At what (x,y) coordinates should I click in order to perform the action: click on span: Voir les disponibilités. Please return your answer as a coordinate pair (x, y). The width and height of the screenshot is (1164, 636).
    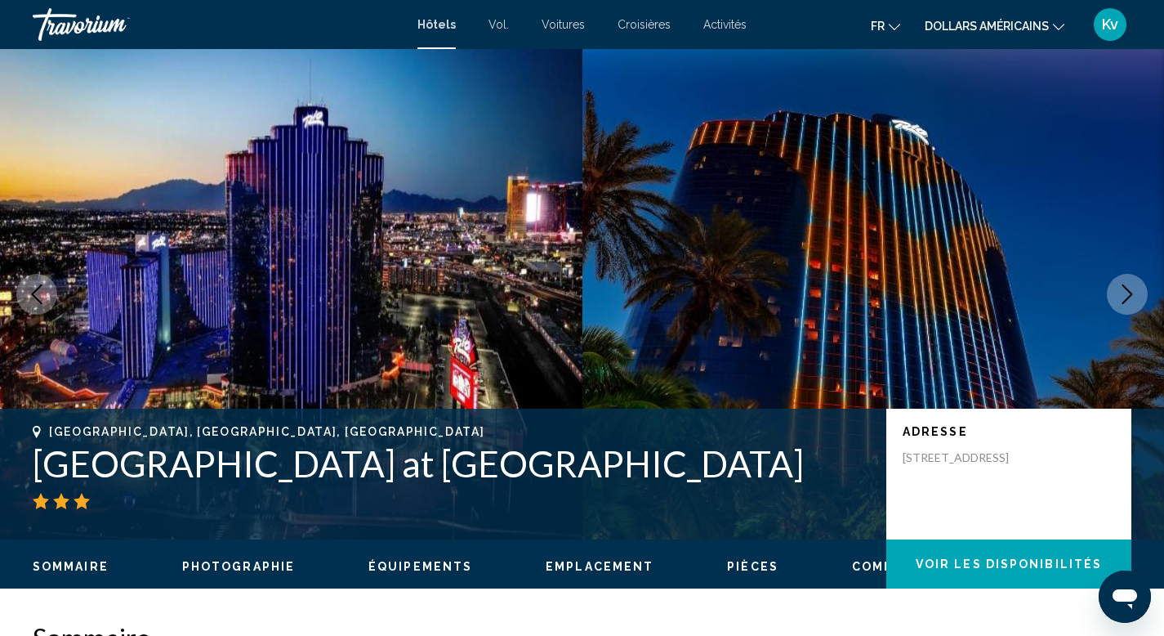
    Looking at the image, I should click on (1009, 565).